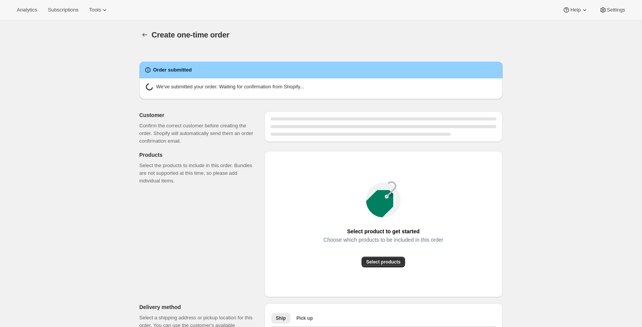 This screenshot has width=642, height=327. Describe the element at coordinates (383, 231) in the screenshot. I see `span: Select product to get started` at that location.